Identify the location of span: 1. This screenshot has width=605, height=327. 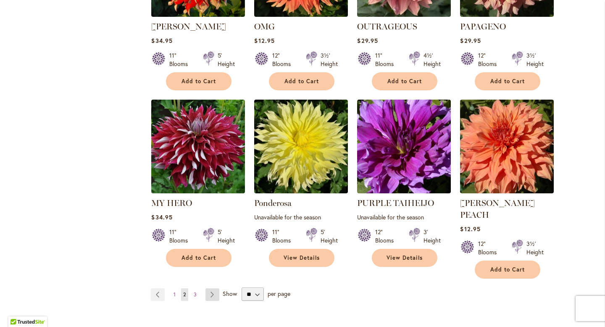
(174, 294).